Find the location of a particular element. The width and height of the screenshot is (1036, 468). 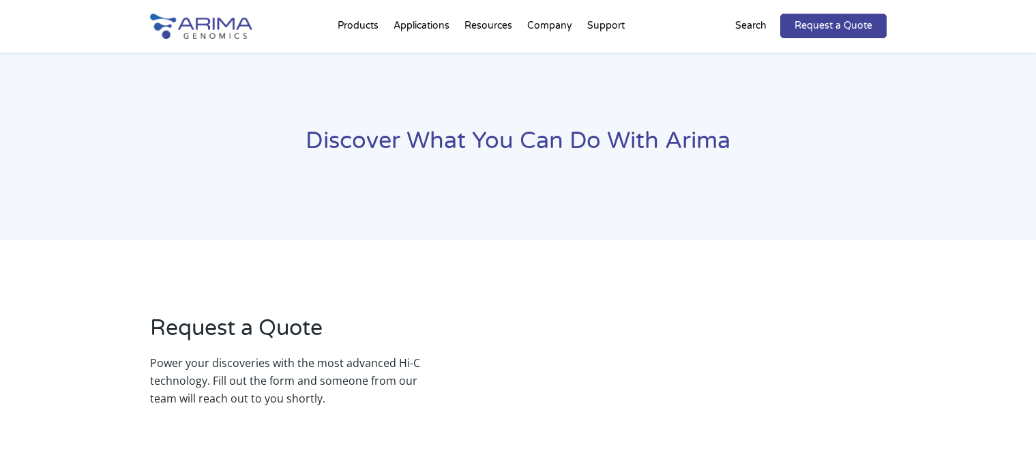

h2: Request a Quote is located at coordinates (285, 333).